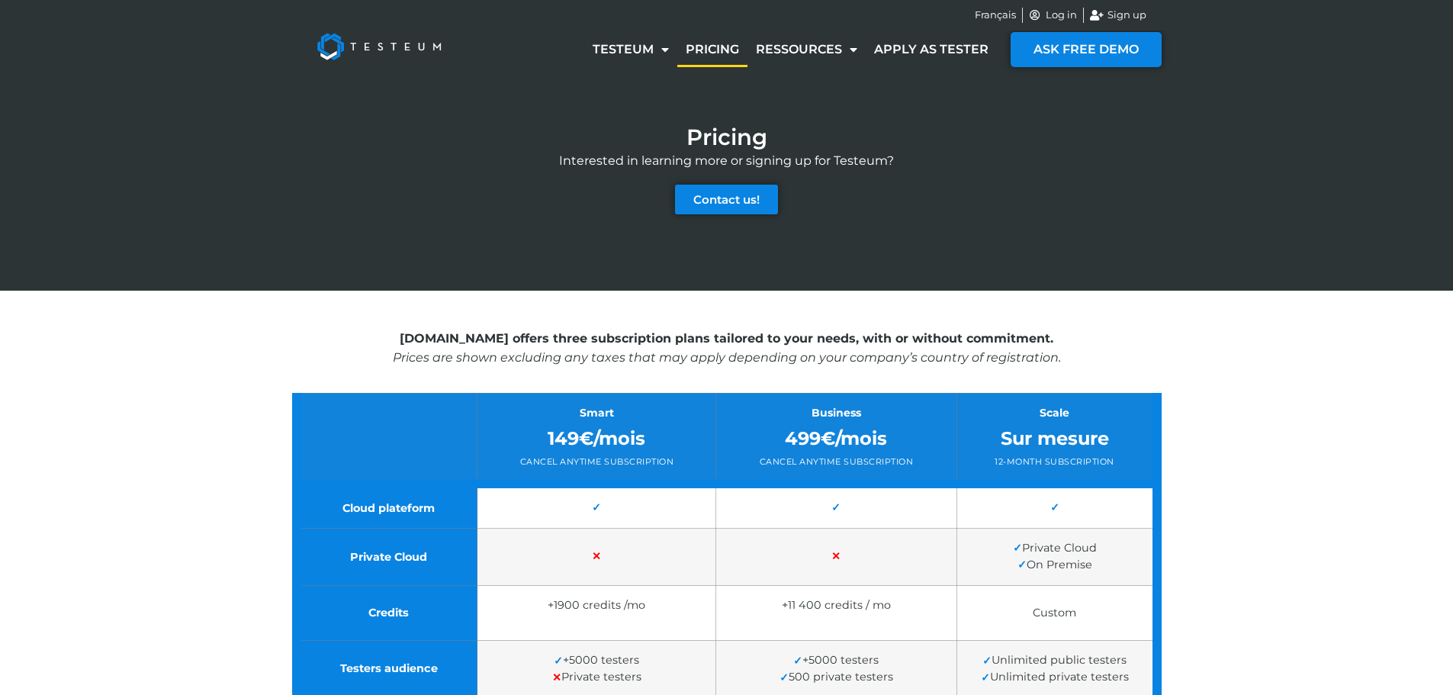 The width and height of the screenshot is (1453, 695). I want to click on h1: Pricing, so click(727, 137).